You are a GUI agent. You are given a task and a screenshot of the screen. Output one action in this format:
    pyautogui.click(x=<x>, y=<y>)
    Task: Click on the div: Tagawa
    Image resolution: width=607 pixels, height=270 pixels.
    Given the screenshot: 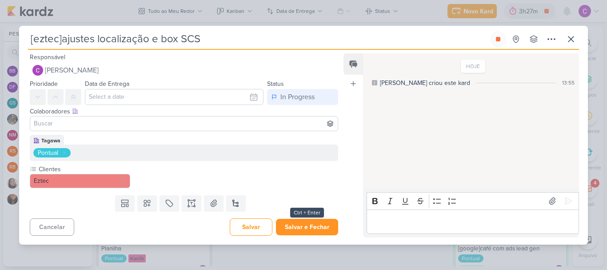 What is the action you would take?
    pyautogui.click(x=51, y=140)
    